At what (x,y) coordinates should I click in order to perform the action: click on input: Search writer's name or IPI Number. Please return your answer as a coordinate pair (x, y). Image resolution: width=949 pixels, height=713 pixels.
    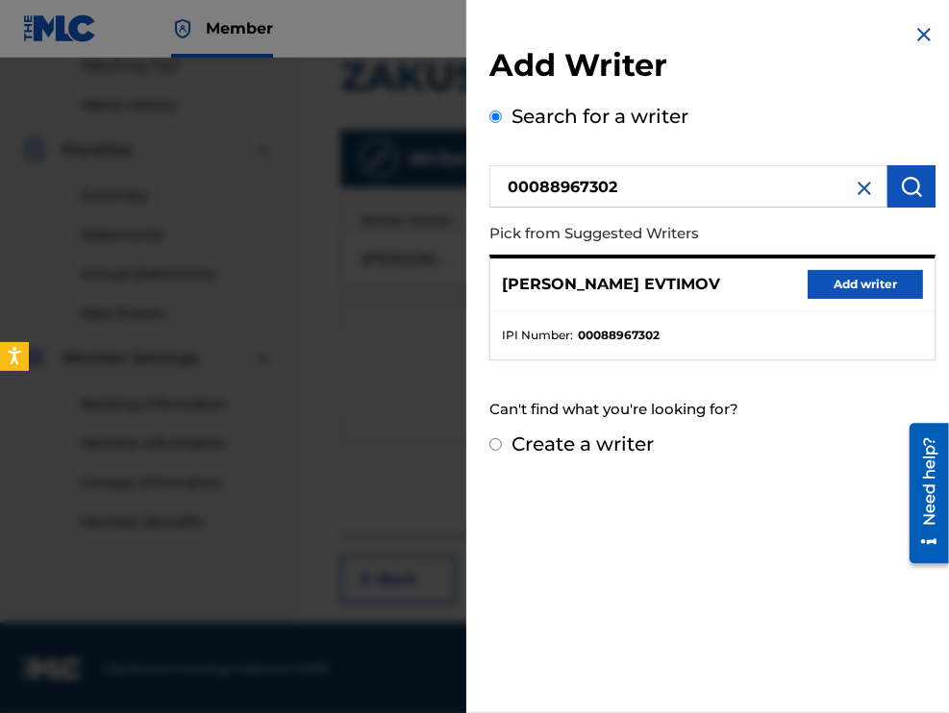
    Looking at the image, I should click on (688, 187).